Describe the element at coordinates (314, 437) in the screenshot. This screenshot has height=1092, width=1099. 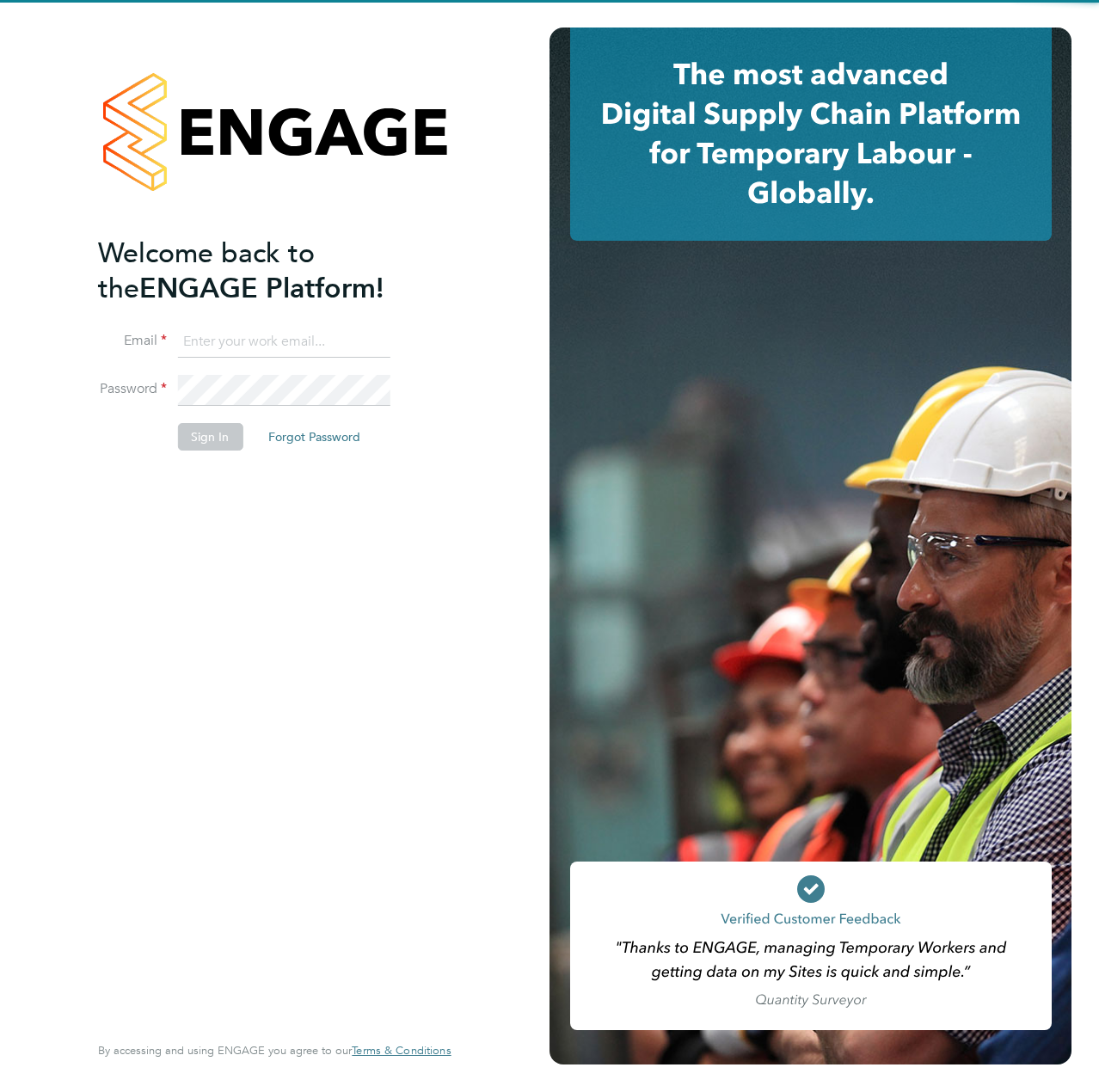
I see `button: Forgot Password` at that location.